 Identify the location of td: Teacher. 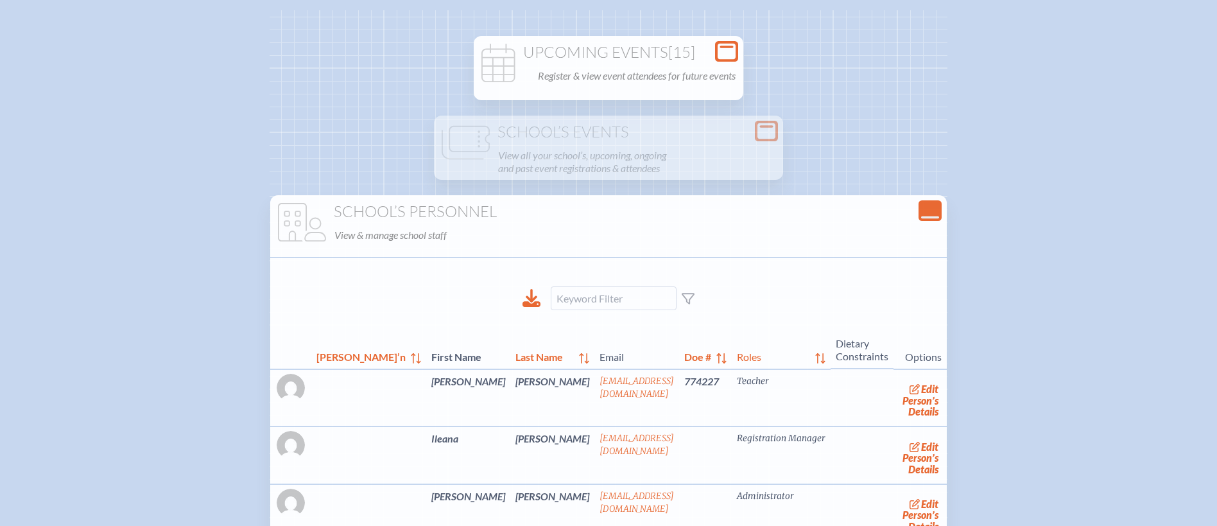
(781, 397).